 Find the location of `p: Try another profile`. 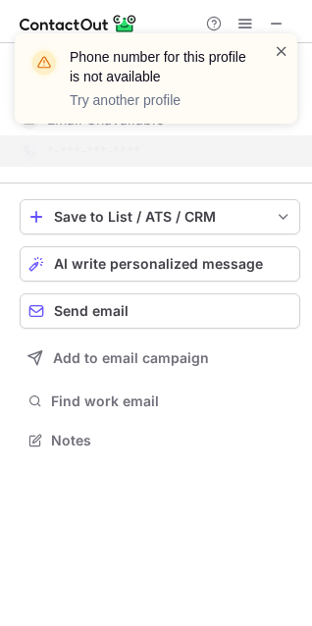

p: Try another profile is located at coordinates (160, 100).